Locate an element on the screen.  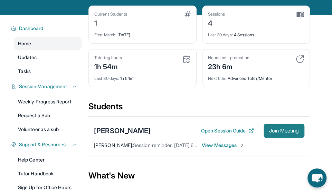
span: Join Meeting is located at coordinates (284, 131).